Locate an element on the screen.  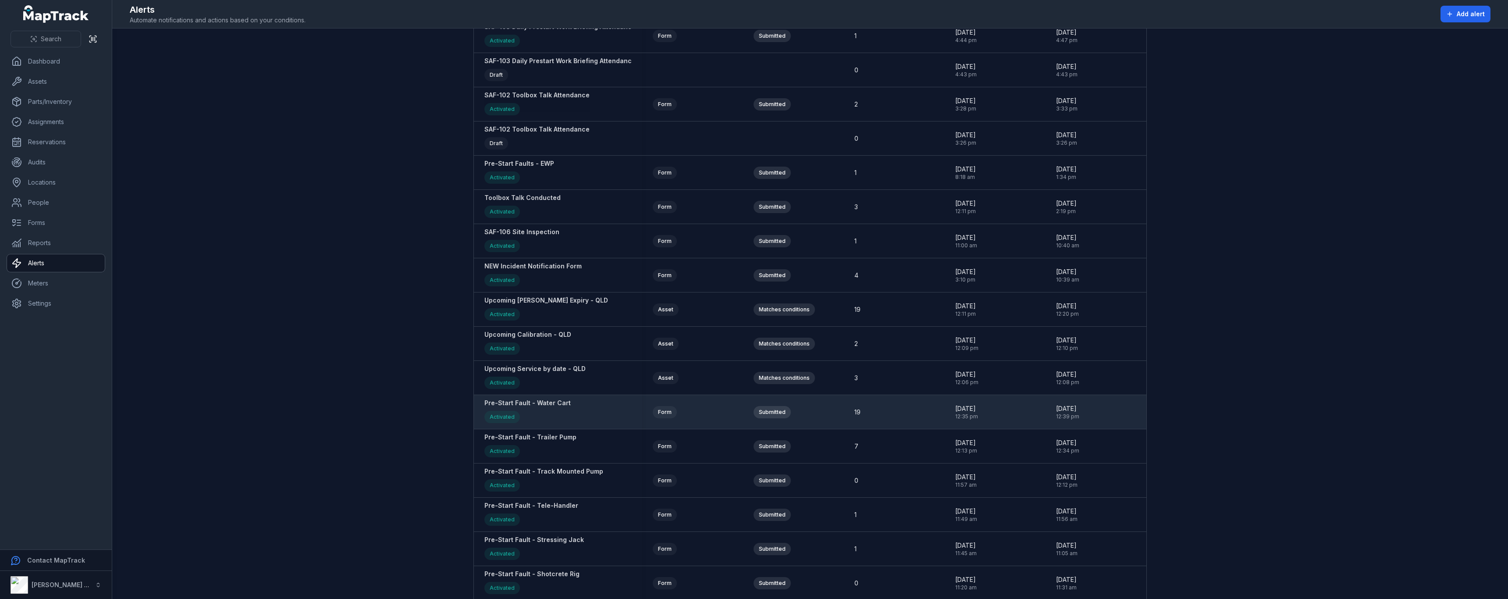
a: SAF-103 Daily Prestart Work Briefing Attendance RegisterDraft is located at coordinates (574, 70).